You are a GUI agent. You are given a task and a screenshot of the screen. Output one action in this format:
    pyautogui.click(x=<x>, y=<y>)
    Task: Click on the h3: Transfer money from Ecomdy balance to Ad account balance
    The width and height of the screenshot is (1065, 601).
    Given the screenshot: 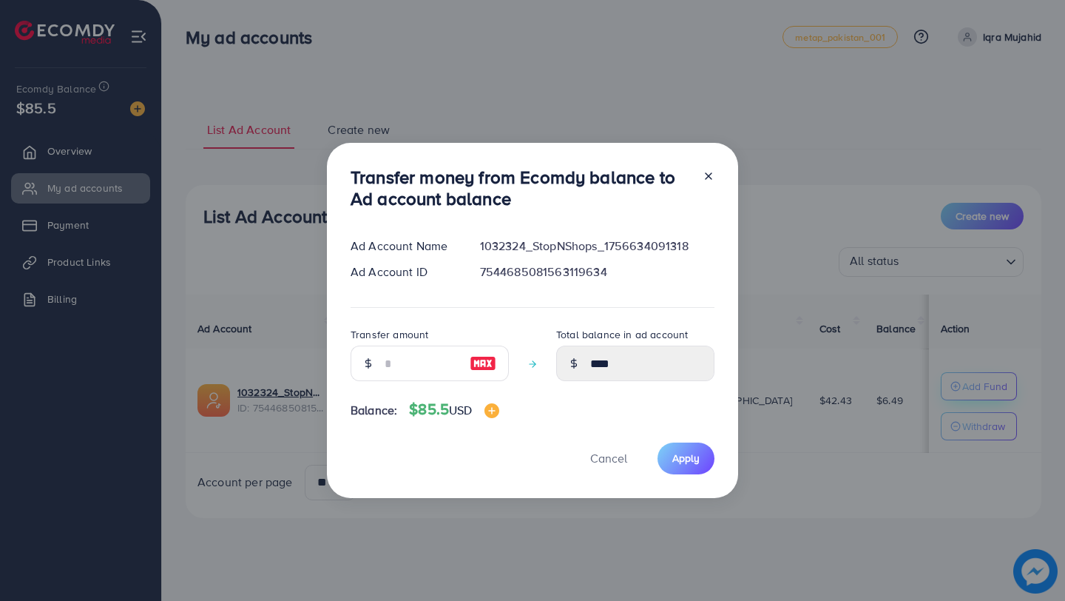 What is the action you would take?
    pyautogui.click(x=521, y=188)
    